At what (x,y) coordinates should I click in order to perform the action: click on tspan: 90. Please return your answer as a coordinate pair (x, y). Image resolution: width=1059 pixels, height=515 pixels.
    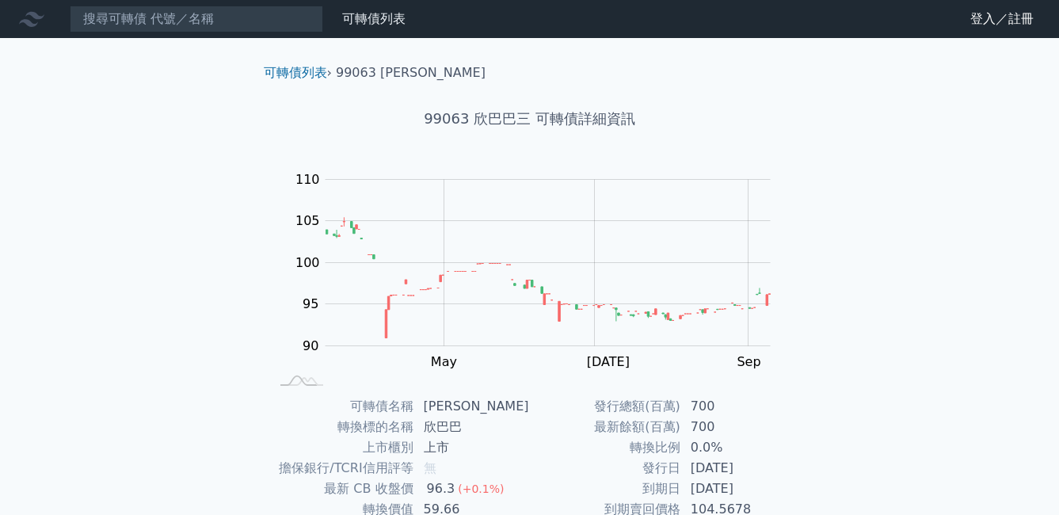
    Looking at the image, I should click on (311, 345).